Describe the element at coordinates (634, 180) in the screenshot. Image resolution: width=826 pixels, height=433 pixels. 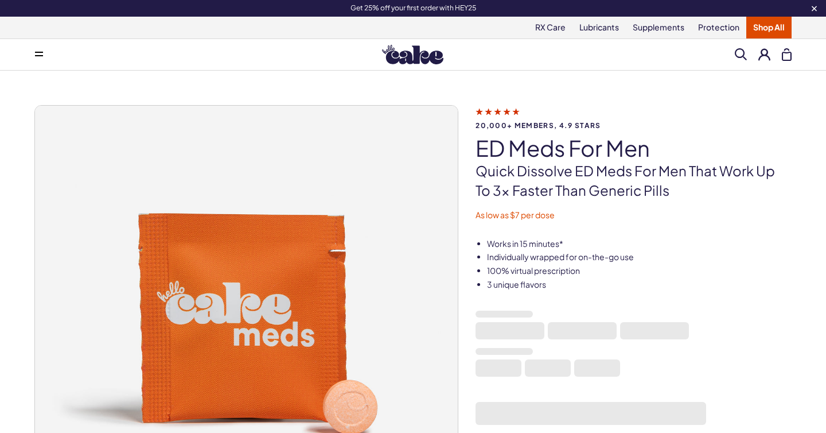
I see `p: Quick dissolve ED Meds for men that work up to 3x faster than generic pills` at that location.